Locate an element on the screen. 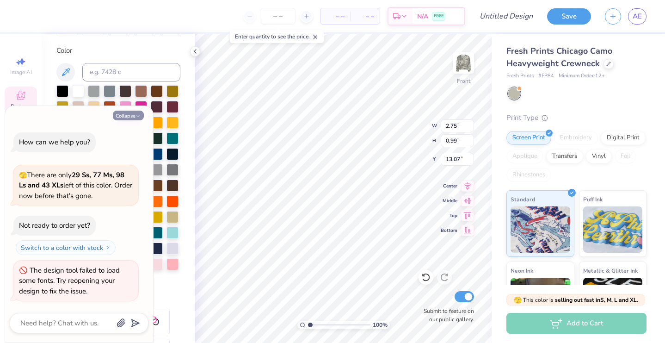  strong: selling out fast in S, M, L and XL is located at coordinates (595, 300).